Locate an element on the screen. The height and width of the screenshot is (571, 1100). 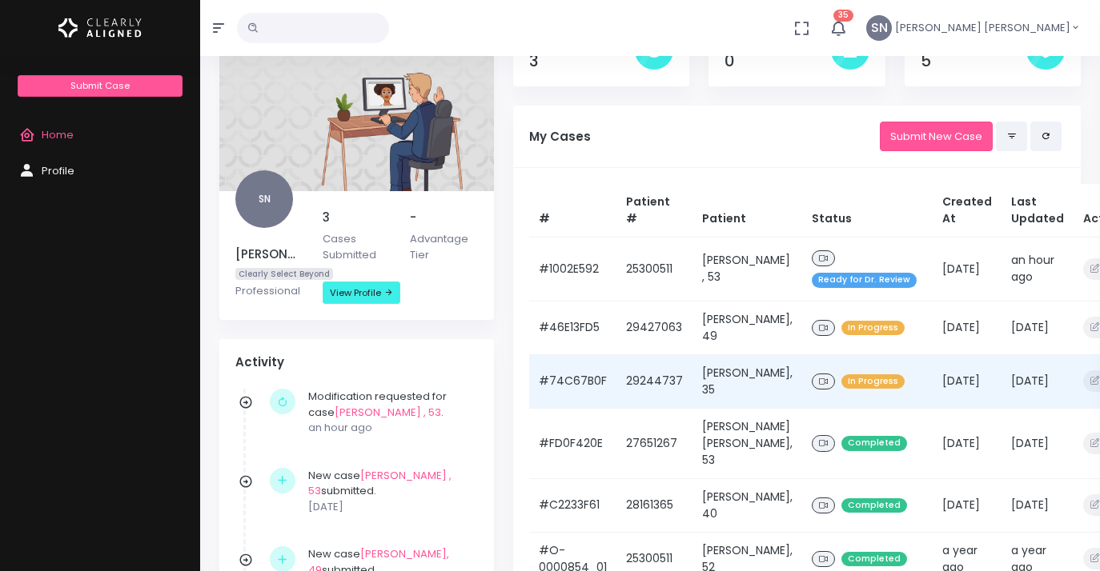
p: an hour ago is located at coordinates (389, 428).